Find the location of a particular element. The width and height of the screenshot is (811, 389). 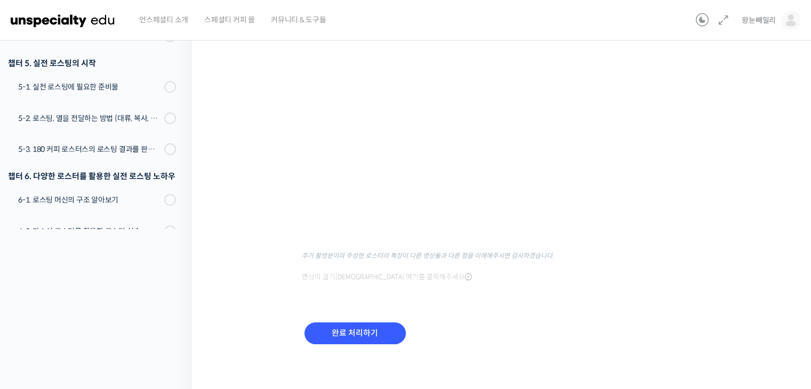

a: 홈 is located at coordinates (37, 314).